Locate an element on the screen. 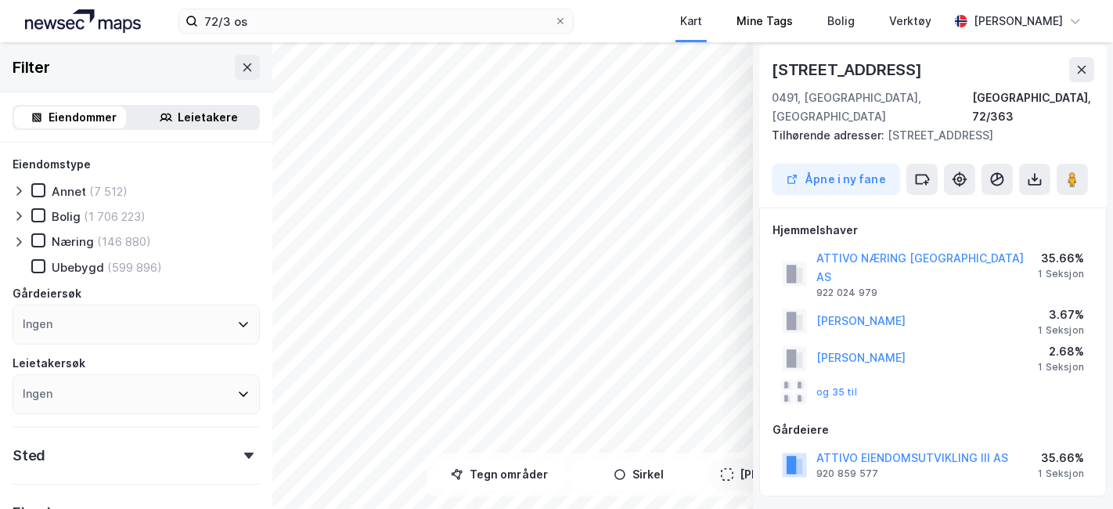 This screenshot has width=1113, height=509. div: Verktøy is located at coordinates (910, 21).